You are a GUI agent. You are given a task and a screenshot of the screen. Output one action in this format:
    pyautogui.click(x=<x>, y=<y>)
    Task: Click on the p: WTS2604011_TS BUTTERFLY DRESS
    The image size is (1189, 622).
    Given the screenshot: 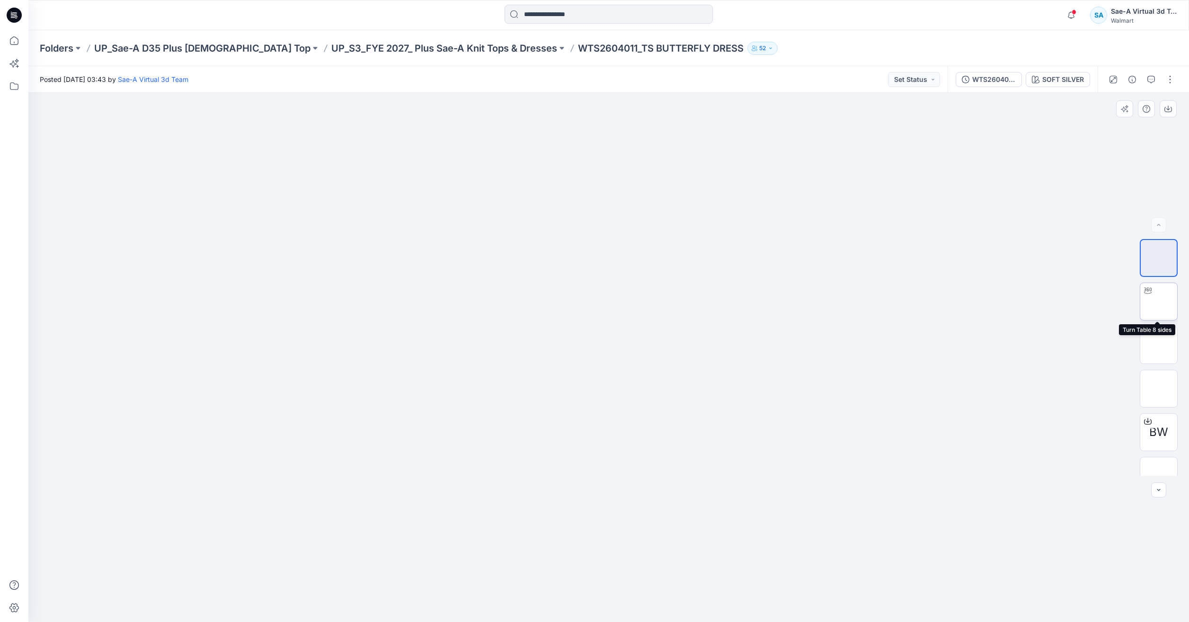 What is the action you would take?
    pyautogui.click(x=661, y=48)
    